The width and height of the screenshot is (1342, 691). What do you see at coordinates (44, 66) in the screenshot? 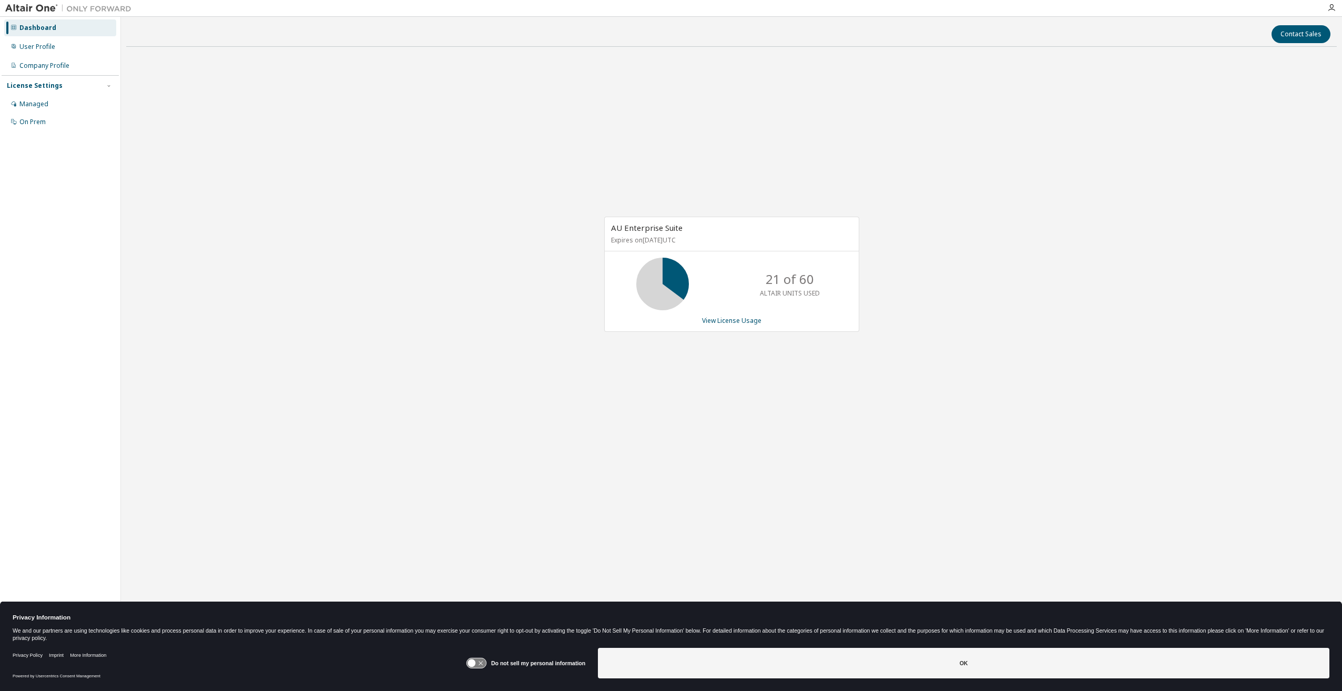
I see `div: Company Profile` at bounding box center [44, 66].